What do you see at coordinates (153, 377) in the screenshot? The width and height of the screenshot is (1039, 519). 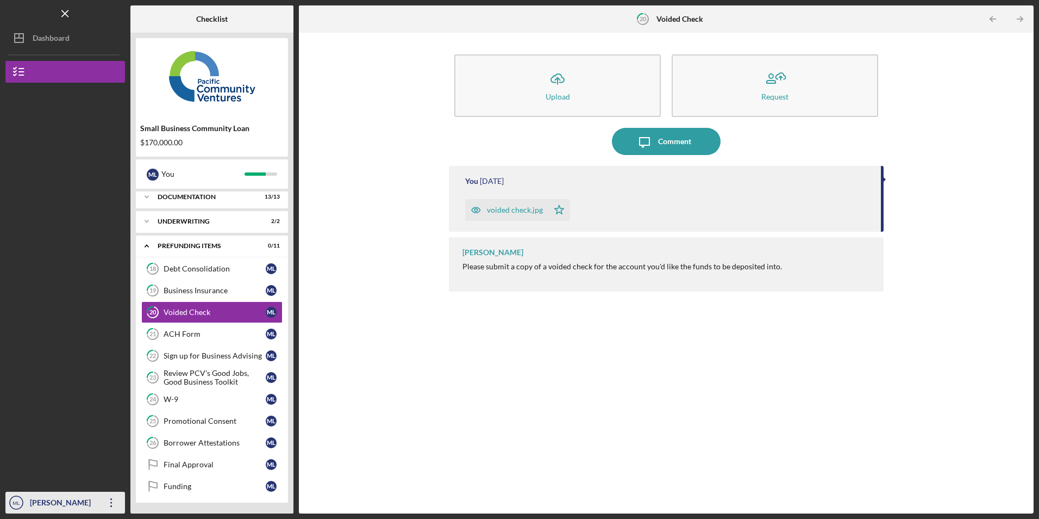 I see `tspan: 23` at bounding box center [153, 377].